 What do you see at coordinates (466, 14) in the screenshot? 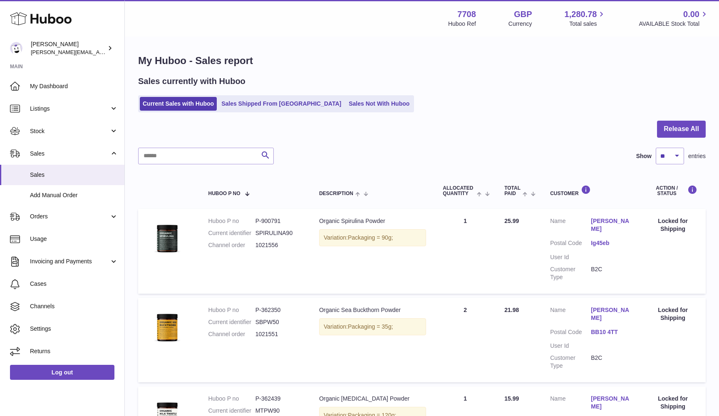
I see `strong: 7708` at bounding box center [466, 14].